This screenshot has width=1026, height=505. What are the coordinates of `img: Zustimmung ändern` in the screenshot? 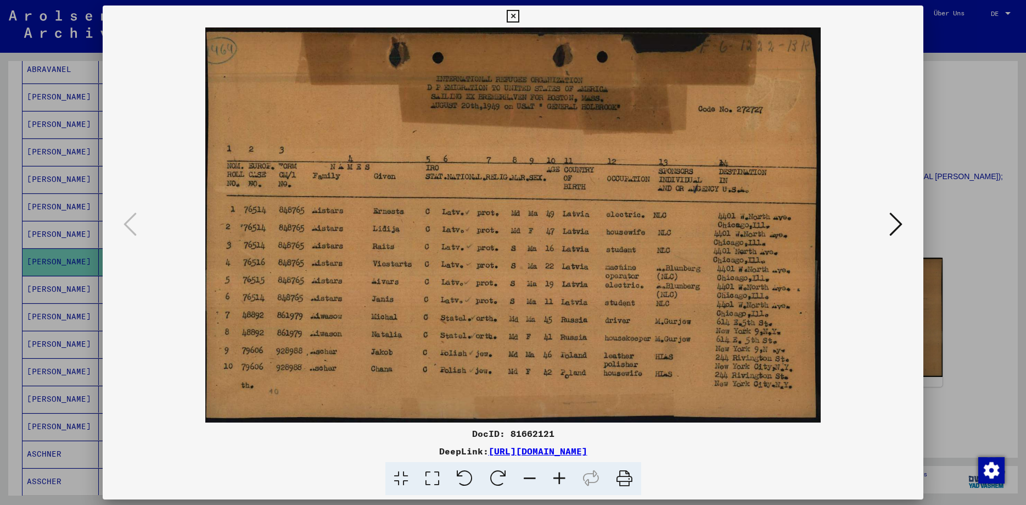 It's located at (992, 470).